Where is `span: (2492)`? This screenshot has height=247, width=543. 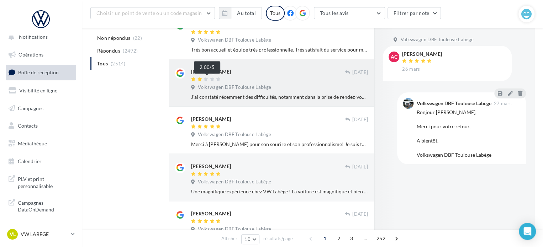 span: (2492) is located at coordinates (130, 51).